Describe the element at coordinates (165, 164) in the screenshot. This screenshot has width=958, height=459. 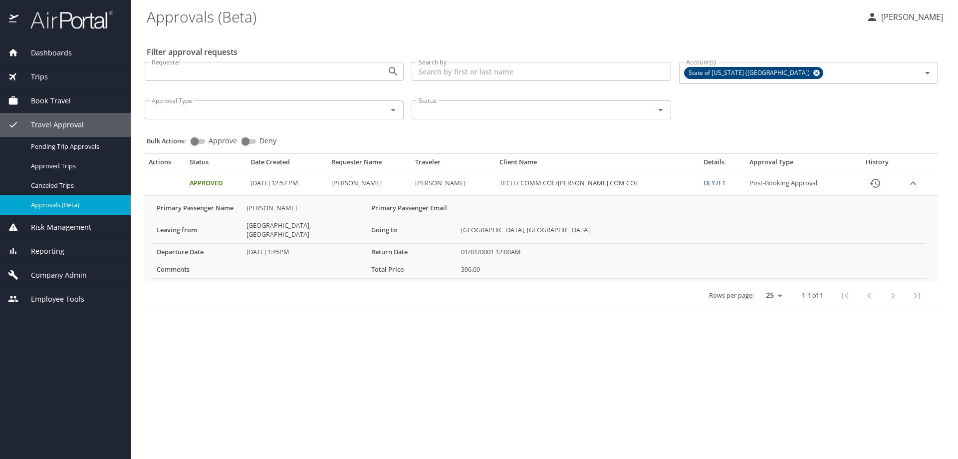
I see `th: Actions` at that location.